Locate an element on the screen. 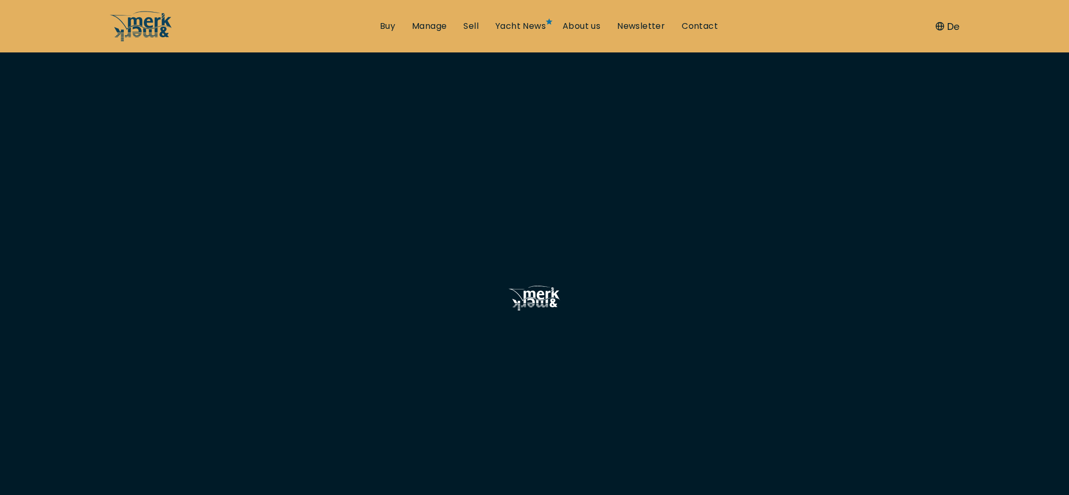 The height and width of the screenshot is (495, 1069). a: About us is located at coordinates (582, 26).